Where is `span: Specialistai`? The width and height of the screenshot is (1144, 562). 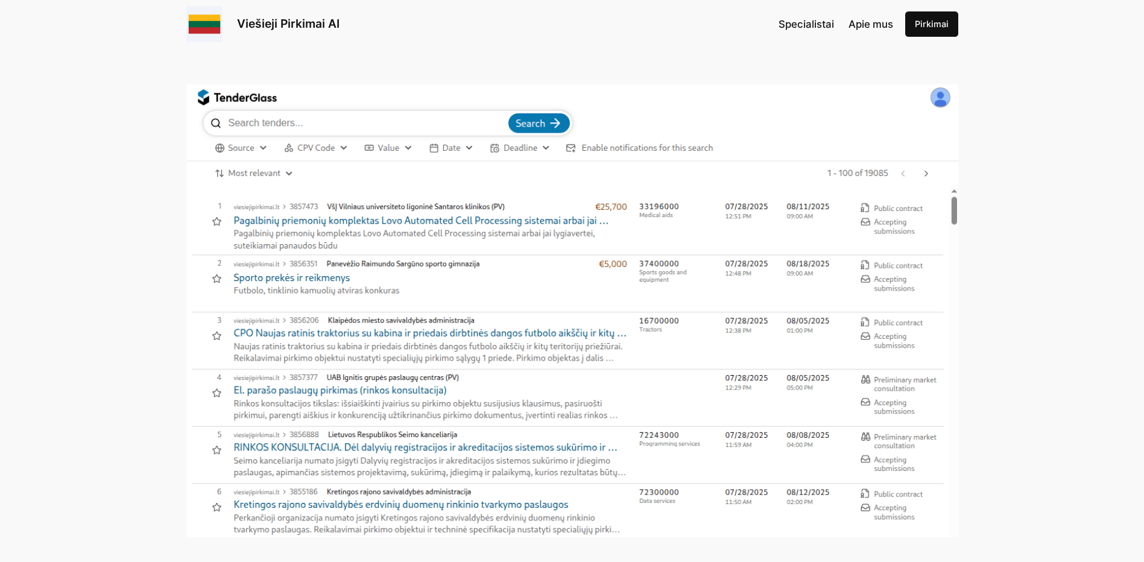 span: Specialistai is located at coordinates (806, 24).